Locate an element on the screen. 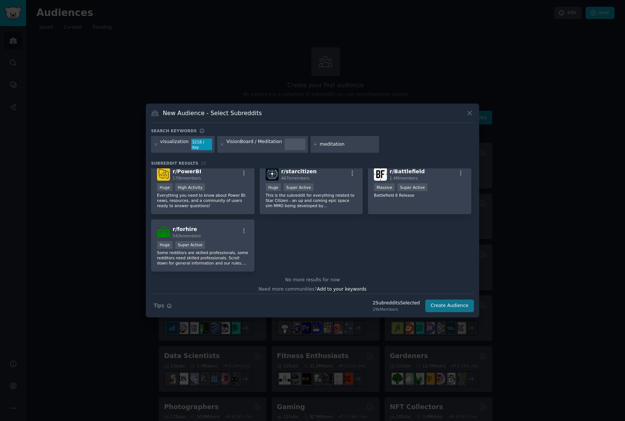 This screenshot has height=421, width=625. img: forhire is located at coordinates (163, 231).